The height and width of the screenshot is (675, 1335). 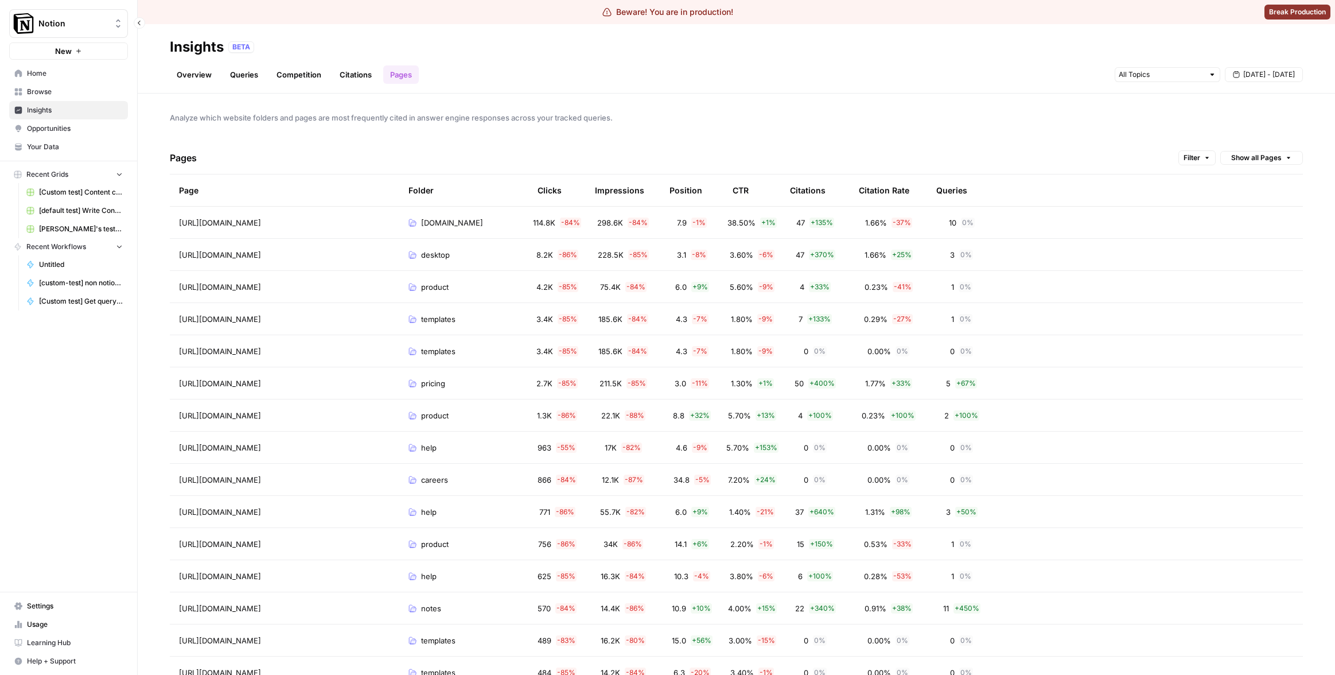 I want to click on a: [Custom test] Content creation flow, so click(x=75, y=192).